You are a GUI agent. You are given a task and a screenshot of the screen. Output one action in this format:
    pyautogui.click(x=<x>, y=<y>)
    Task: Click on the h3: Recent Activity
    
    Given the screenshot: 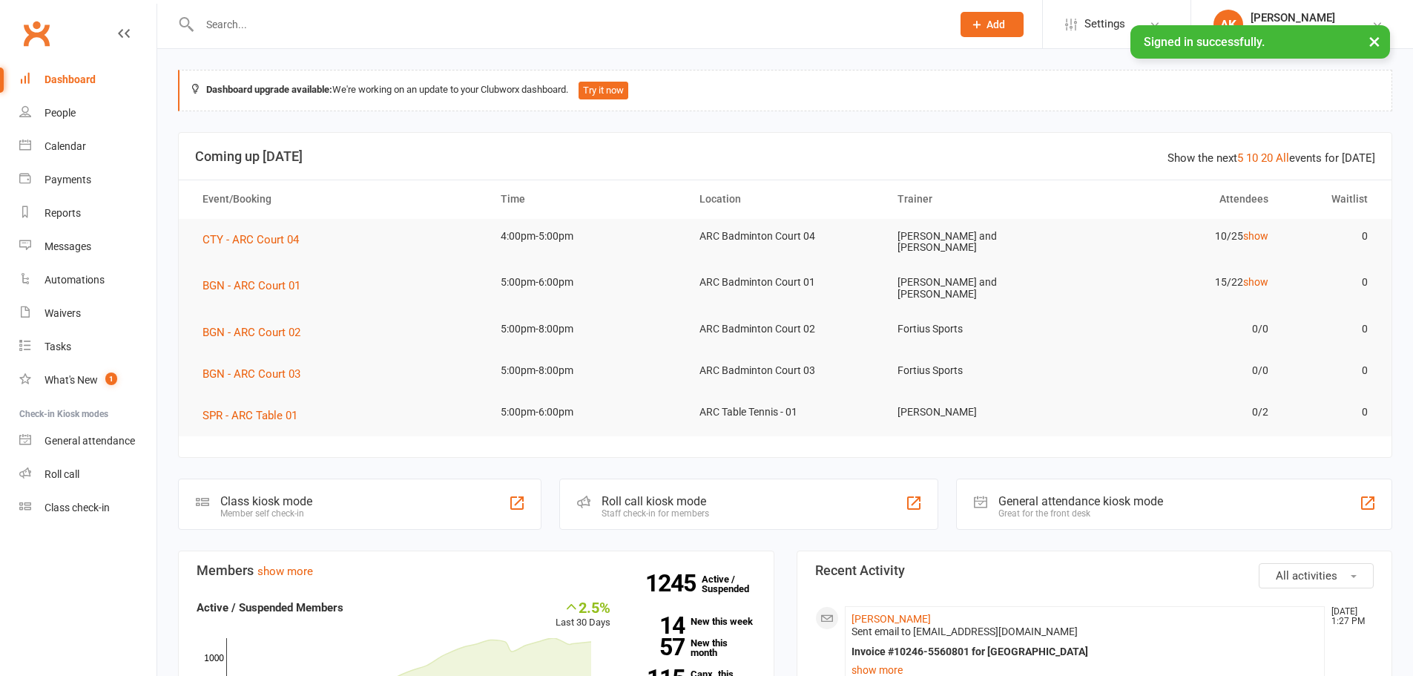 What is the action you would take?
    pyautogui.click(x=1095, y=570)
    